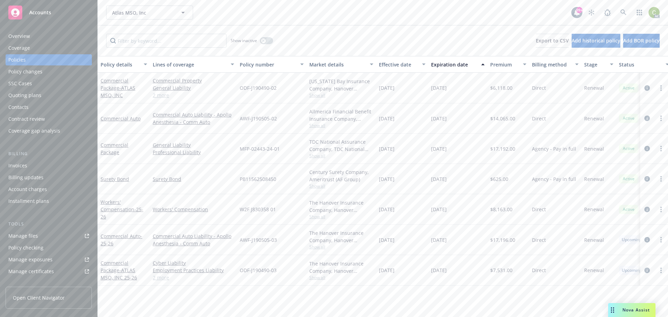 Image resolution: width=668 pixels, height=317 pixels. What do you see at coordinates (49, 236) in the screenshot?
I see `a: Manage files` at bounding box center [49, 236].